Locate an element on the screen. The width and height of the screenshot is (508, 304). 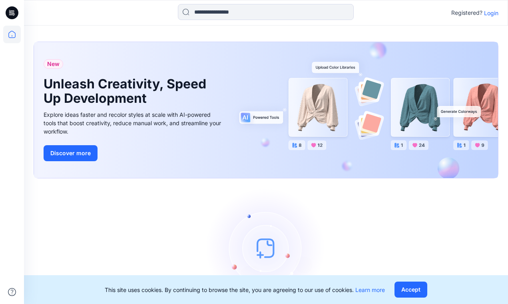
h1: Unleash Creativity, Speed Up Development is located at coordinates (128, 91).